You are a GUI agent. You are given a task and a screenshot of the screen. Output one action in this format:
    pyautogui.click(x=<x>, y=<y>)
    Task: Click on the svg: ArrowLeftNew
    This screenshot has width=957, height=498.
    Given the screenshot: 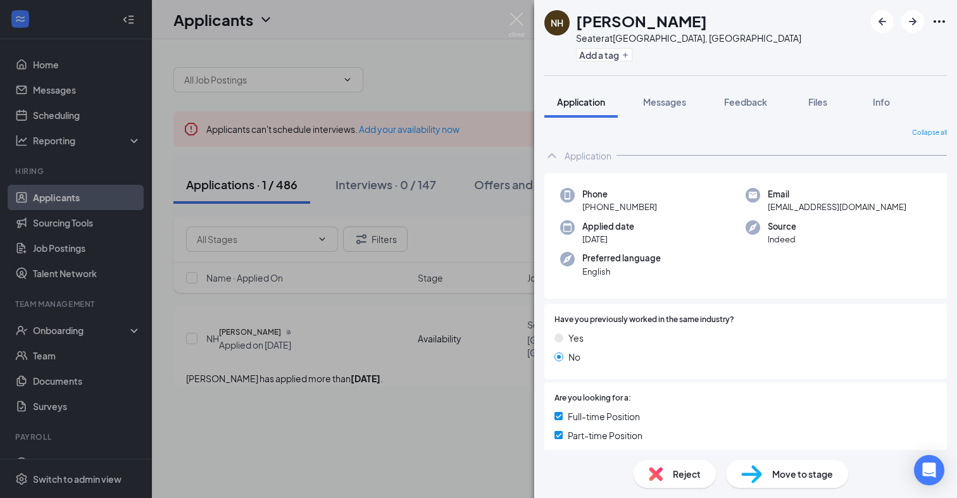 What is the action you would take?
    pyautogui.click(x=882, y=22)
    